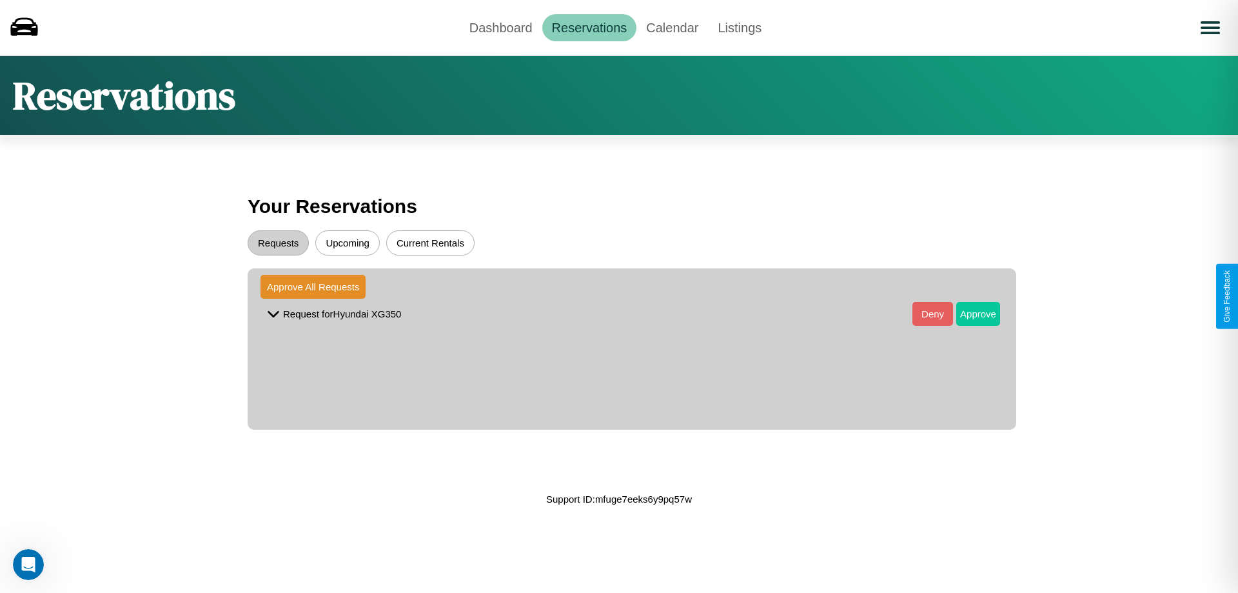 The image size is (1238, 593). What do you see at coordinates (124, 95) in the screenshot?
I see `h1: Reservations` at bounding box center [124, 95].